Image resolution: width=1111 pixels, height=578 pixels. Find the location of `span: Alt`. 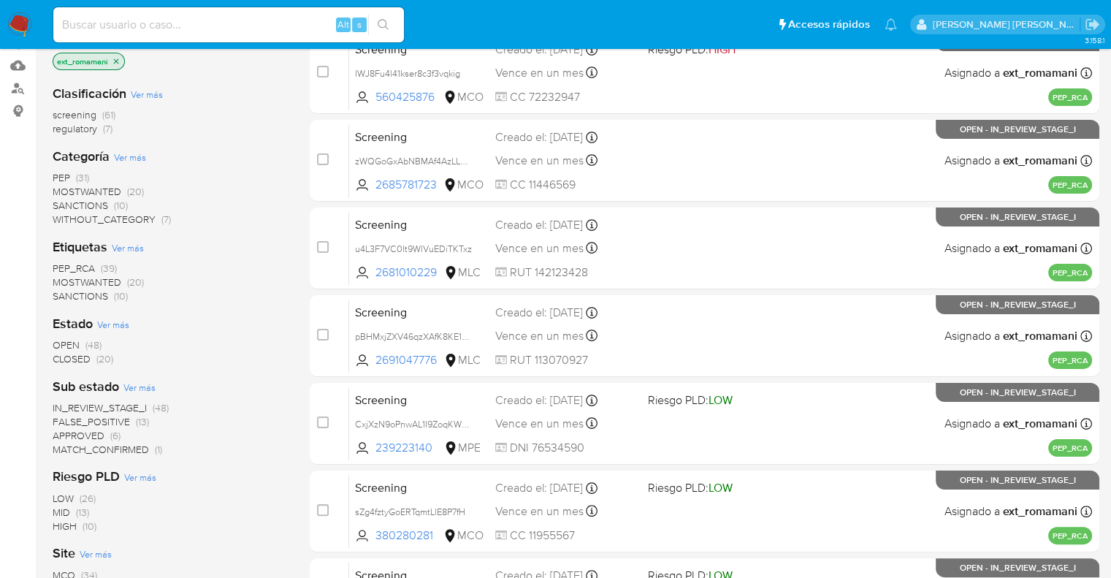

span: Alt is located at coordinates (343, 24).